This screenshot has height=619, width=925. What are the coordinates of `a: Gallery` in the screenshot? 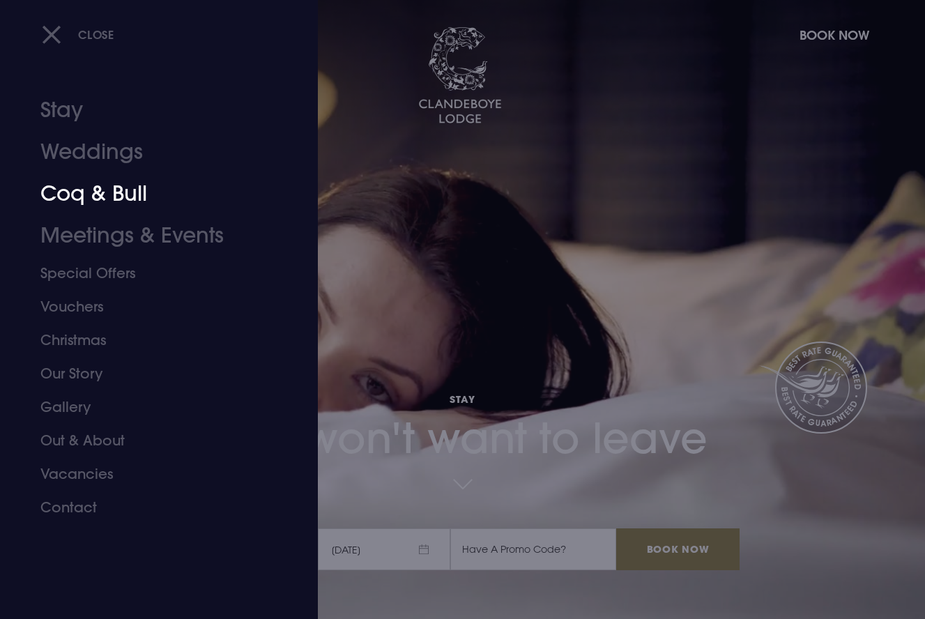 It's located at (149, 407).